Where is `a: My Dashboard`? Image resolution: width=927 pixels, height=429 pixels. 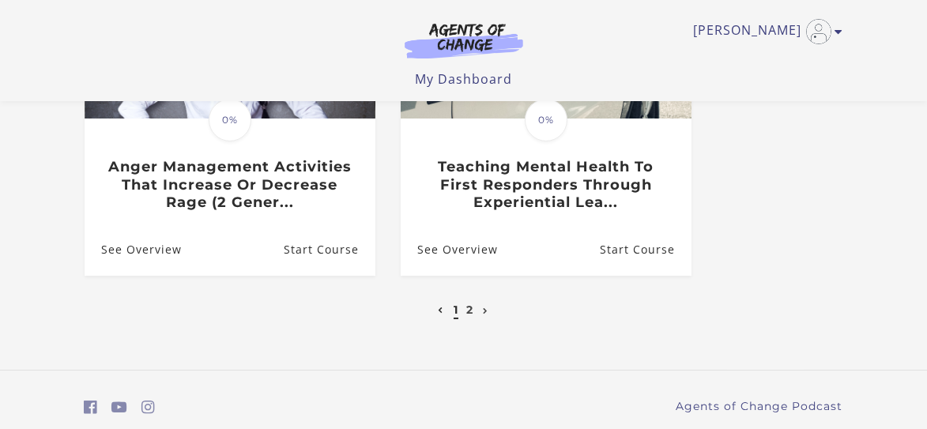 a: My Dashboard is located at coordinates (463, 79).